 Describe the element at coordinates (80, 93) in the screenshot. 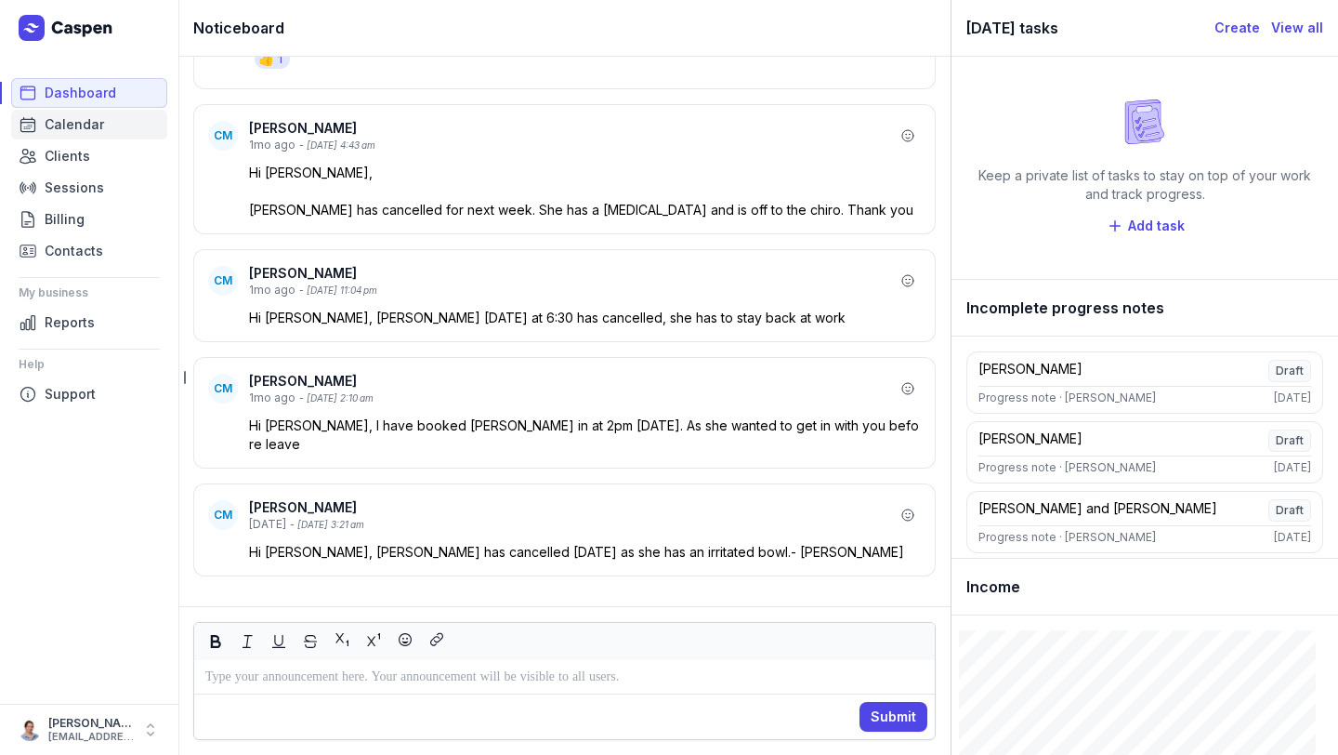

I see `span: Dashboard` at that location.